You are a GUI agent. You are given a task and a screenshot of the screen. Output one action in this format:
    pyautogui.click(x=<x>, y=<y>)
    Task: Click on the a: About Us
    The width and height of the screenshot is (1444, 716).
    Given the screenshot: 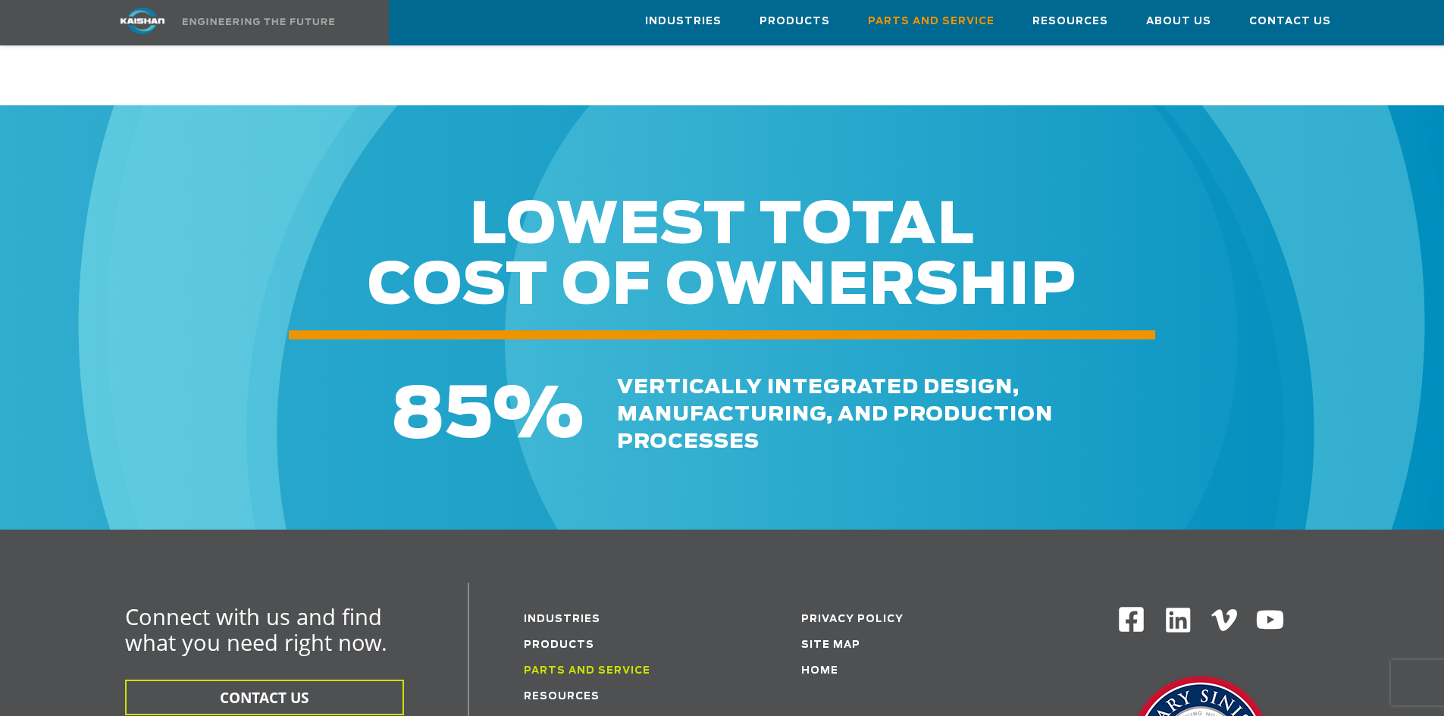 What is the action you would take?
    pyautogui.click(x=1179, y=21)
    